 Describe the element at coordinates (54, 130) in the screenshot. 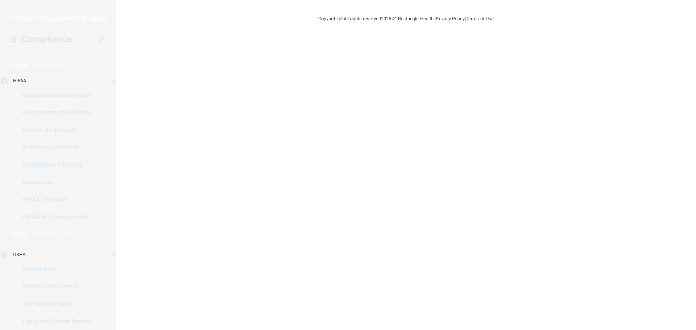

I see `p: Report an Incident` at that location.